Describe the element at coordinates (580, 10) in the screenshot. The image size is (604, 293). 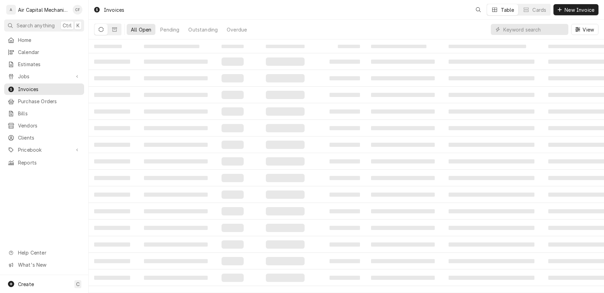
I see `span: New Invoice` at that location.